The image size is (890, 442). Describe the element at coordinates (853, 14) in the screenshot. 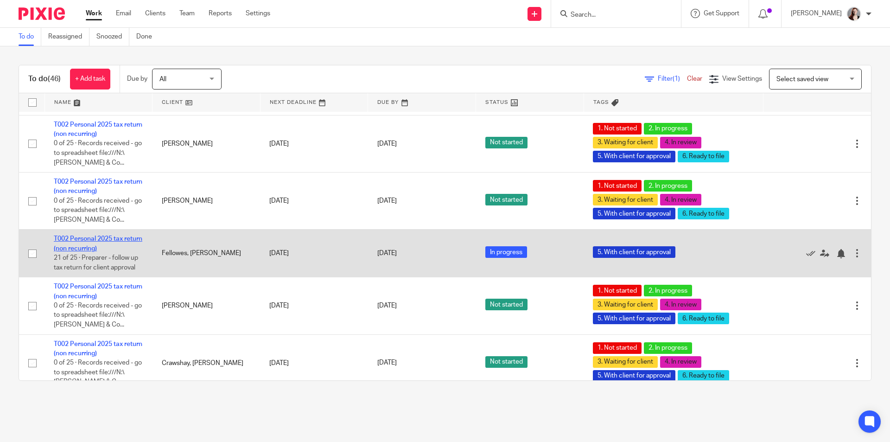

I see `img: High%20Res%20Andrew%20Price%20Accountants%20_Poppy%20Jakes%20Photography-3%20-%20Copy.jpg` at that location.